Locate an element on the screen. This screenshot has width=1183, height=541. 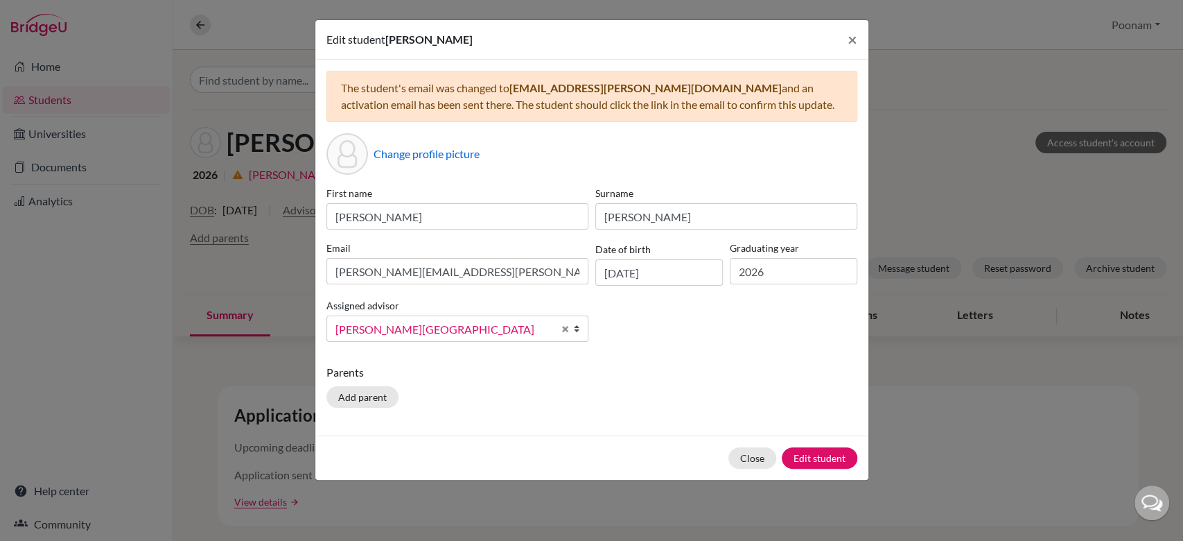
span: Edit student is located at coordinates (356, 39).